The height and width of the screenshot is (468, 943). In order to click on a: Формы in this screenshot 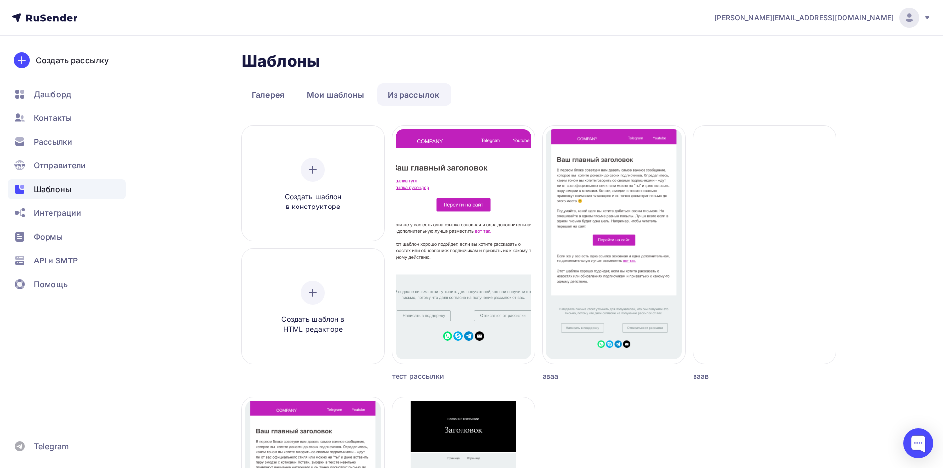, I will do `click(67, 237)`.